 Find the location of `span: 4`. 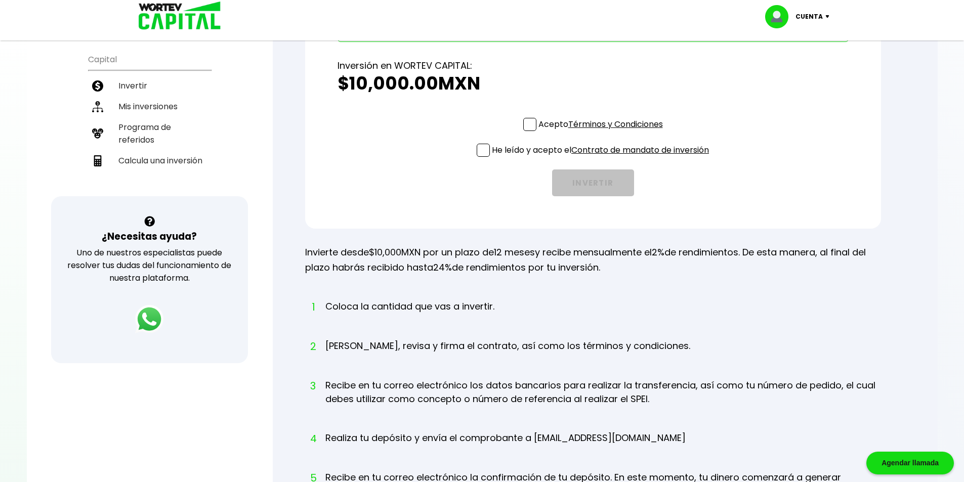

span: 4 is located at coordinates (313, 439).